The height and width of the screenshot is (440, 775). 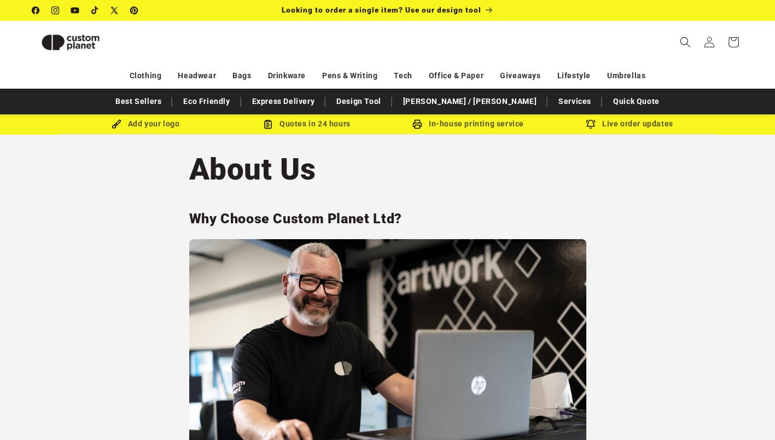 I want to click on a: Lifestyle, so click(x=574, y=75).